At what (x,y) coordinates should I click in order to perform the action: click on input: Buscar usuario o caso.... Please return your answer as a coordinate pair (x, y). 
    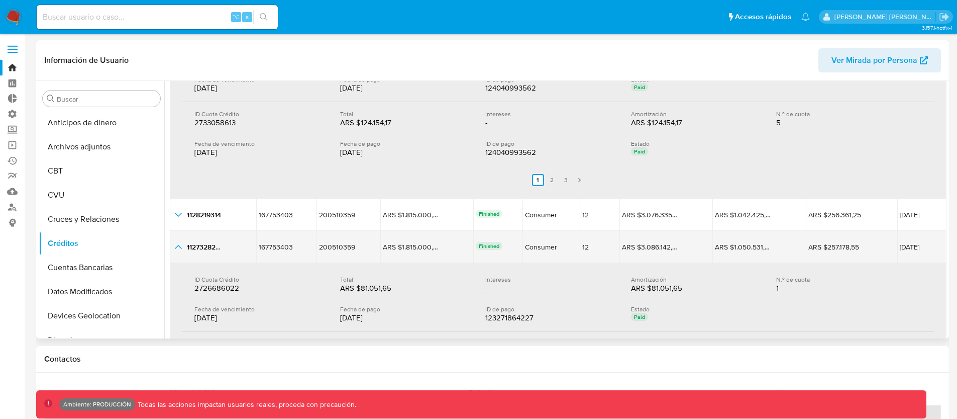
    Looking at the image, I should click on (157, 17).